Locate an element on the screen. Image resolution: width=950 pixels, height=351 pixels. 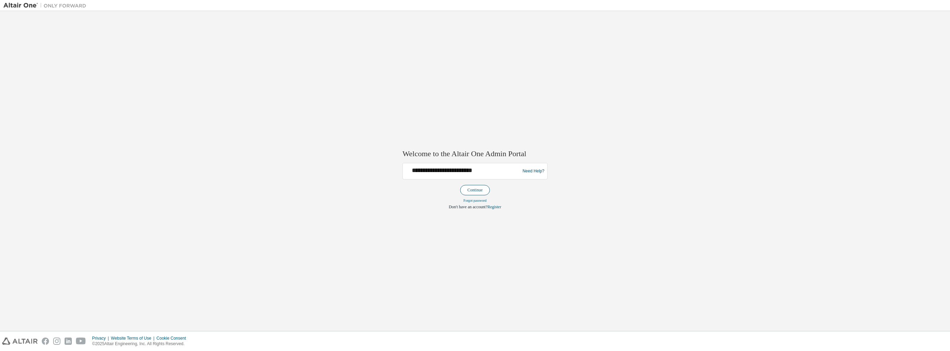
img: altair_logo.svg is located at coordinates (20, 341).